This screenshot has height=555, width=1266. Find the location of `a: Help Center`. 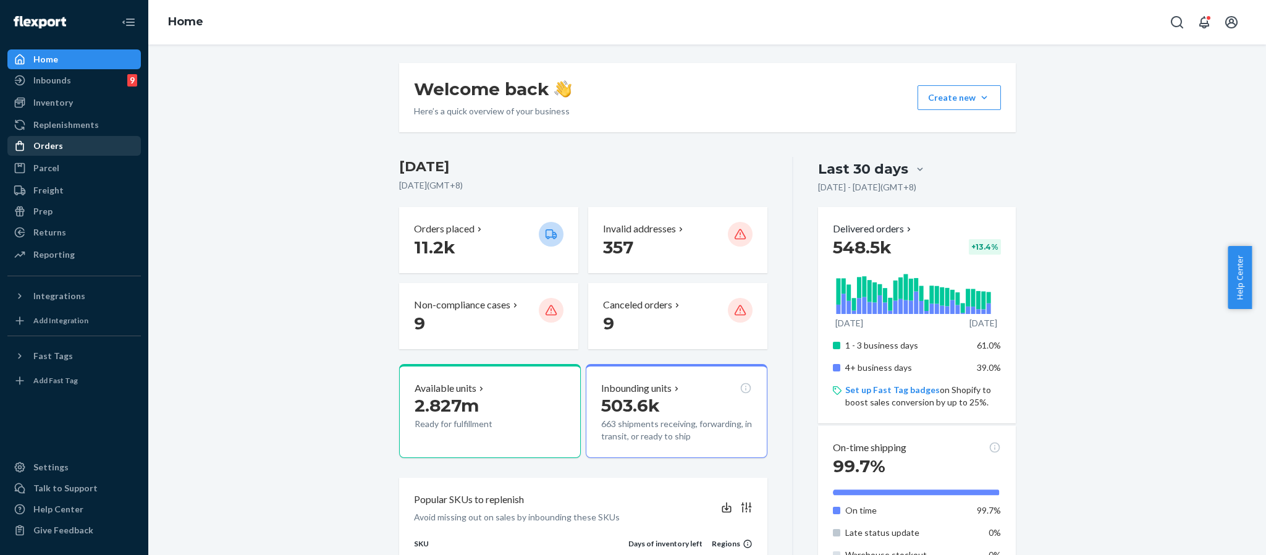

a: Help Center is located at coordinates (74, 509).